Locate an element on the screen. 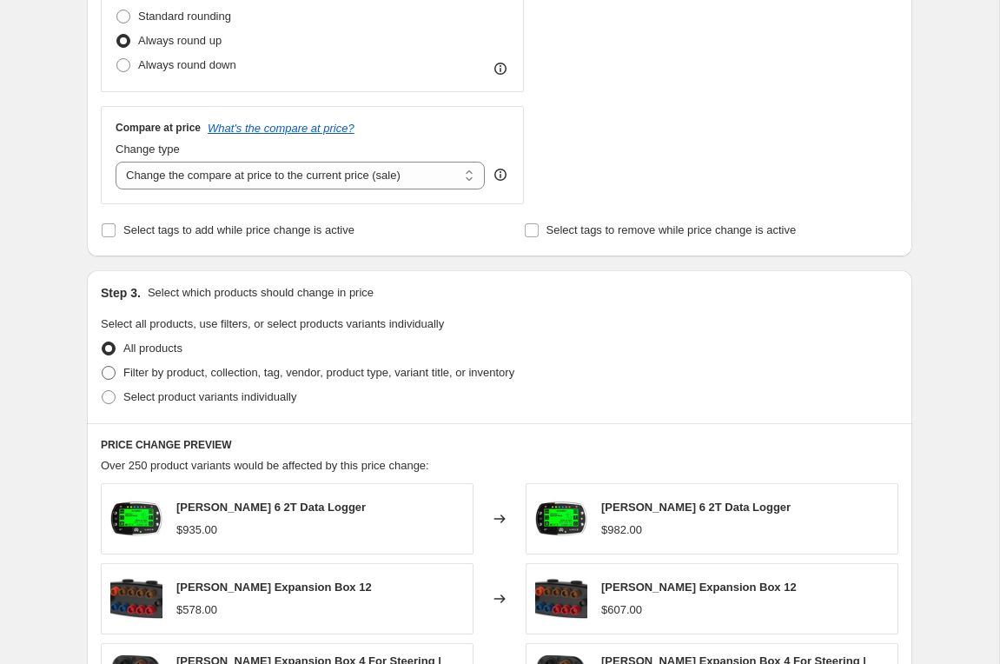 The height and width of the screenshot is (664, 1000). span: Filter by product, collection, tag, vendor, product type, variant title, or inventory is located at coordinates (319, 372).